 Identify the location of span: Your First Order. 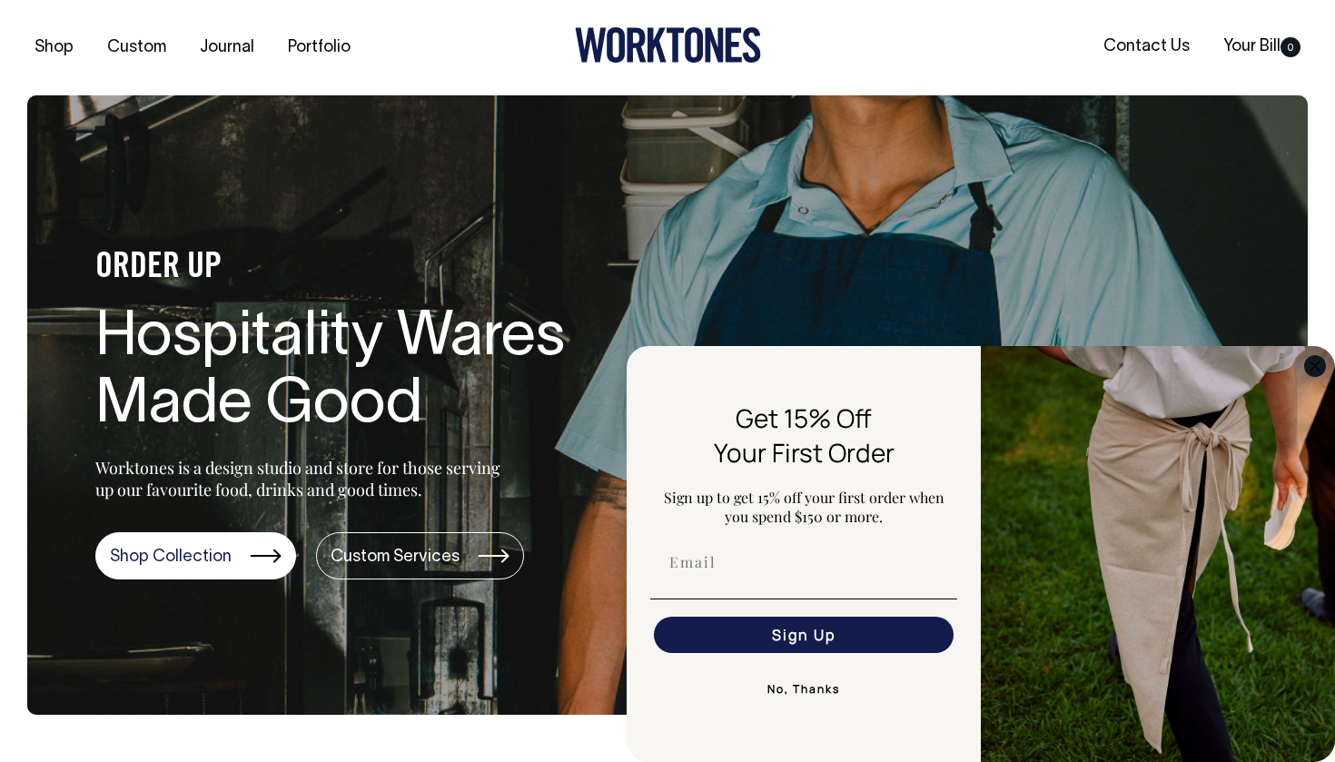
(804, 452).